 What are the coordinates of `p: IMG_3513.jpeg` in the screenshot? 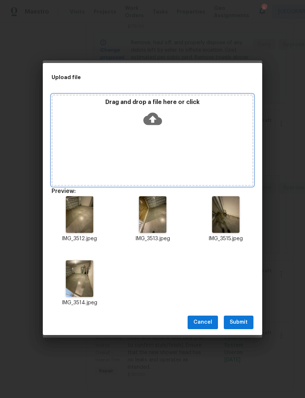 It's located at (153, 238).